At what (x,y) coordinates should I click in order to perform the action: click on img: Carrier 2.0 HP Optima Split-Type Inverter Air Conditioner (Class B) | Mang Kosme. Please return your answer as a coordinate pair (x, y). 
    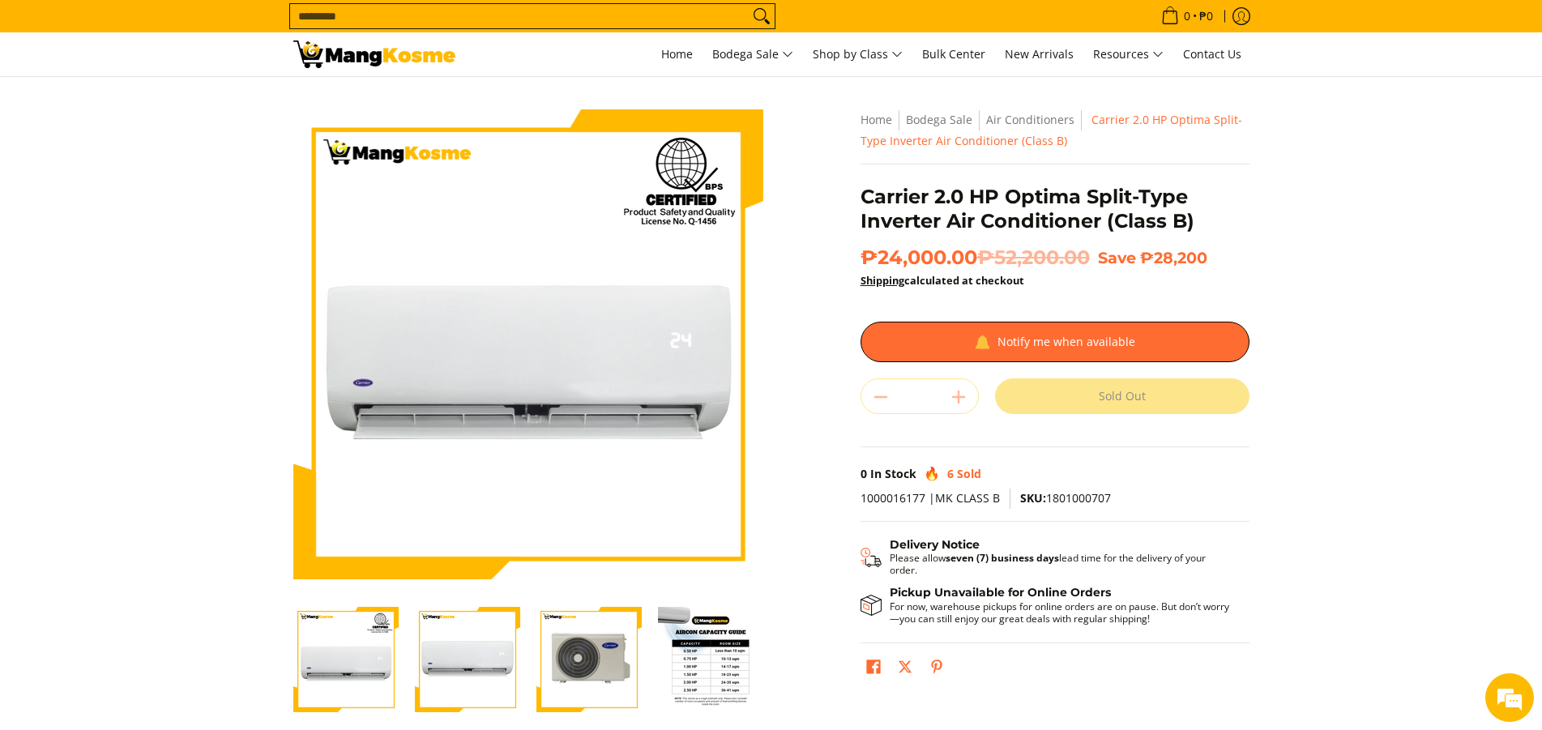
    Looking at the image, I should click on (374, 54).